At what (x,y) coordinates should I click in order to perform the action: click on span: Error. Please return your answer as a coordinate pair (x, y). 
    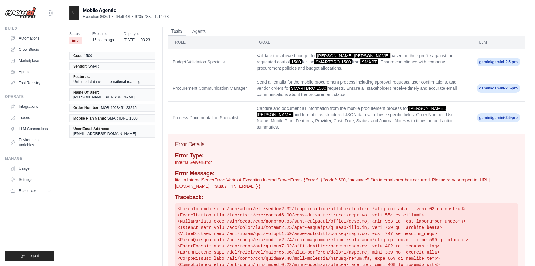
    Looking at the image, I should click on (76, 40).